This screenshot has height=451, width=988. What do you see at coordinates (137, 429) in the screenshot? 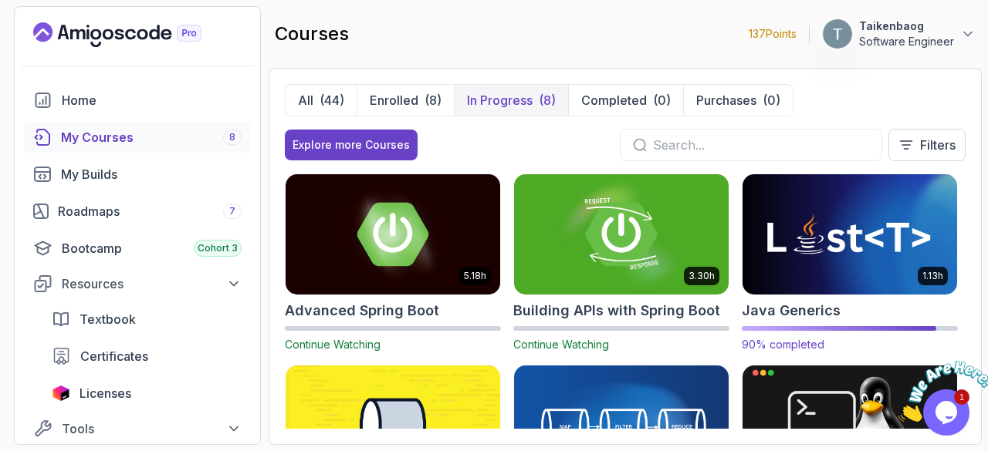
I see `button: Tools` at bounding box center [137, 429].